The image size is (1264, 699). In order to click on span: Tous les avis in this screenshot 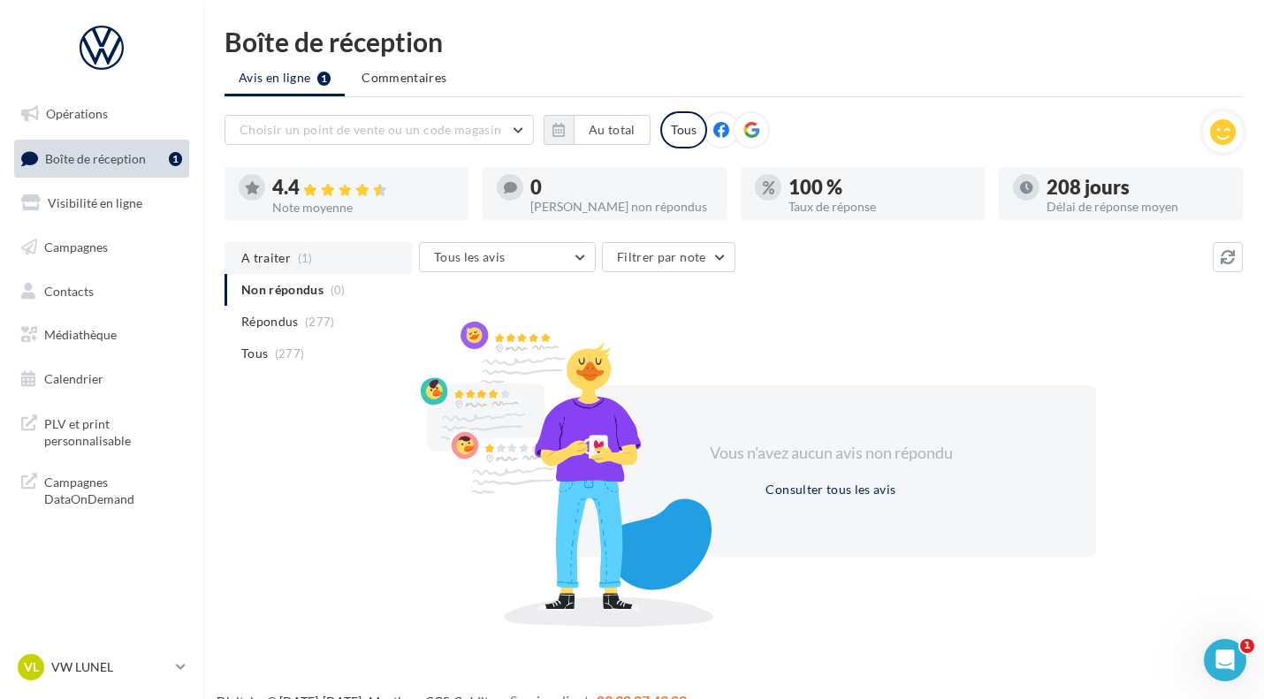, I will do `click(470, 256)`.